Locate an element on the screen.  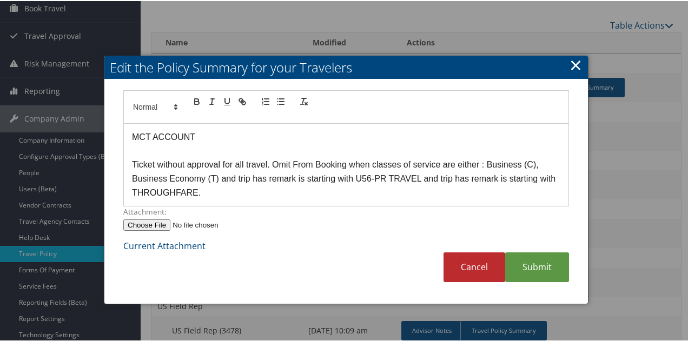
a: Cancel is located at coordinates (474, 266).